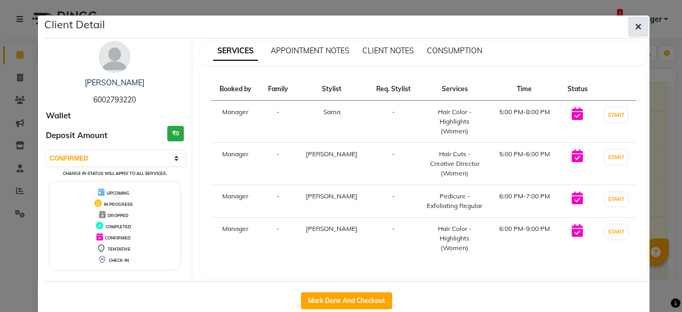 This screenshot has width=682, height=312. Describe the element at coordinates (455, 89) in the screenshot. I see `th: Services` at that location.